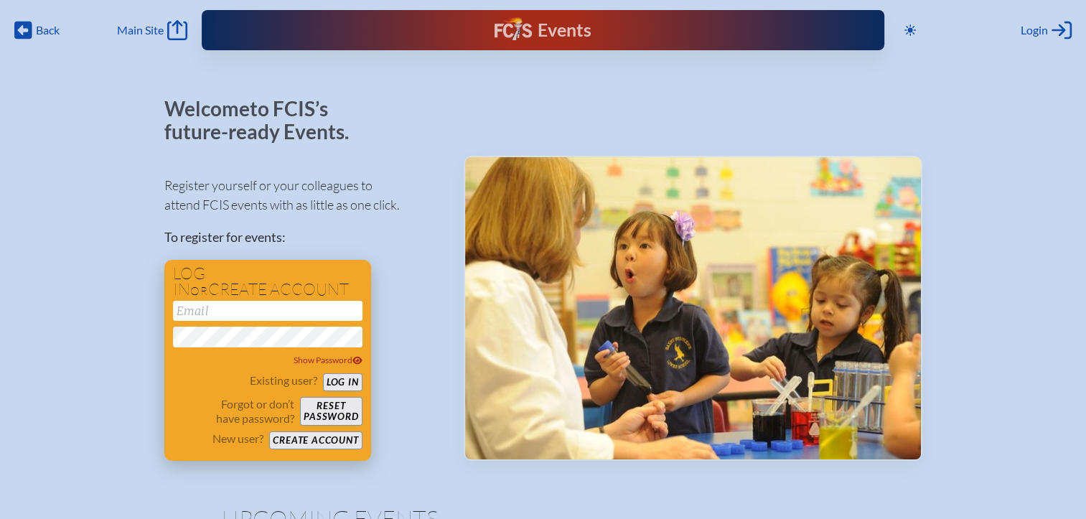 This screenshot has width=1086, height=519. Describe the element at coordinates (140, 30) in the screenshot. I see `span: Main Site` at that location.